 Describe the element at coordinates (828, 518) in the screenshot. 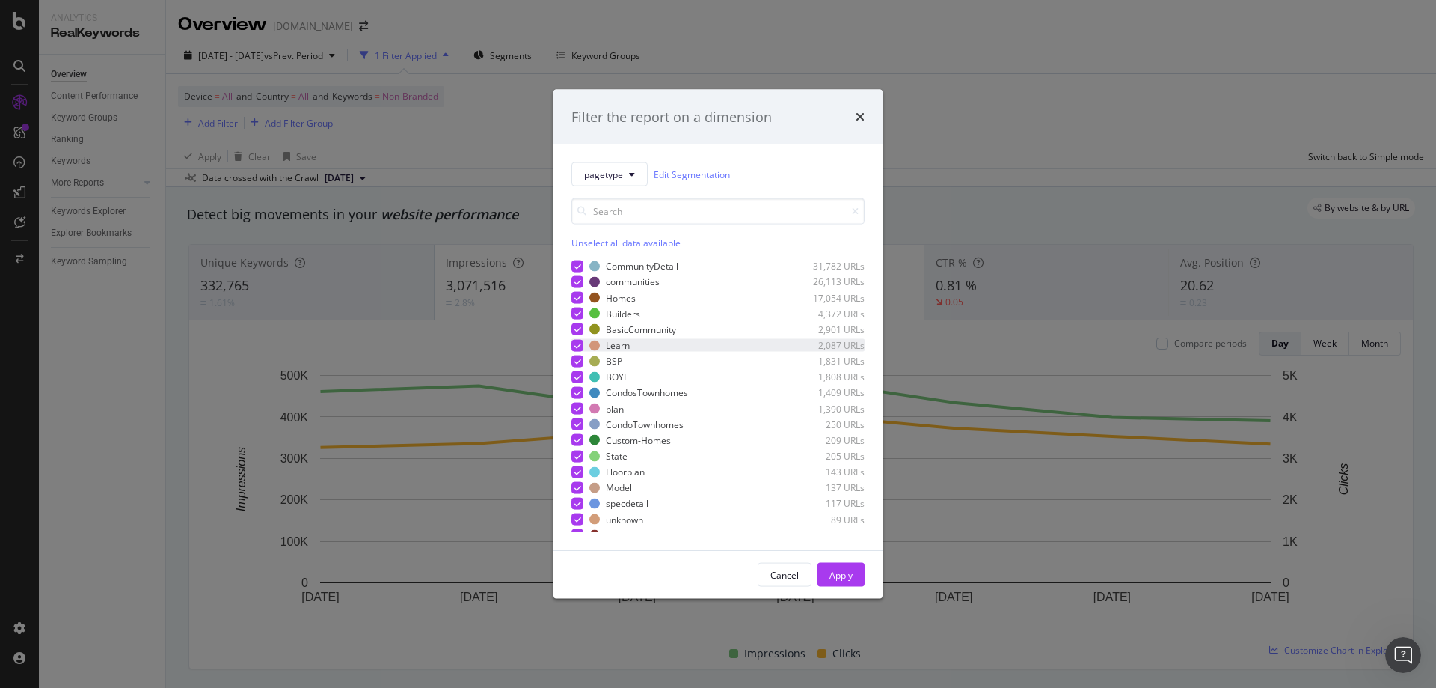

I see `div: 89 URLs` at that location.